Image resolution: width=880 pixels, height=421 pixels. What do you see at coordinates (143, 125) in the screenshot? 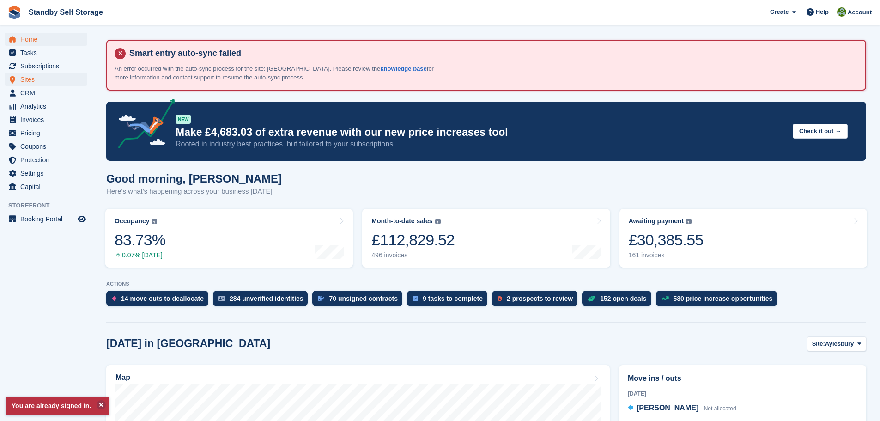
I see `img: price-adjustments-announcement-icon-8257ccfd72463d97f412b2fc003d46551f7dbcb40ab6d574587a9cd5c0d94...` at bounding box center [143, 125].